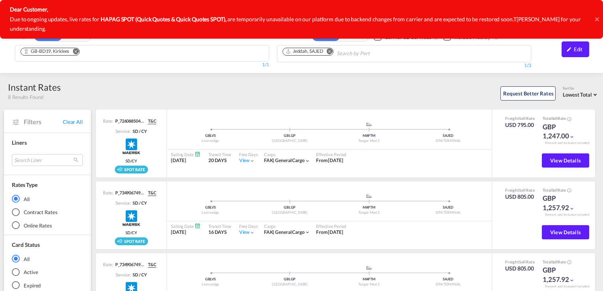 The image size is (603, 291). Describe the element at coordinates (565, 161) in the screenshot. I see `span: View Details` at that location.